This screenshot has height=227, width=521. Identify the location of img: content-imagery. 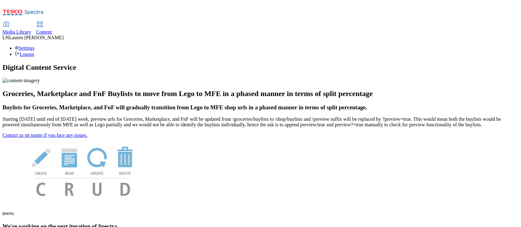
(21, 81).